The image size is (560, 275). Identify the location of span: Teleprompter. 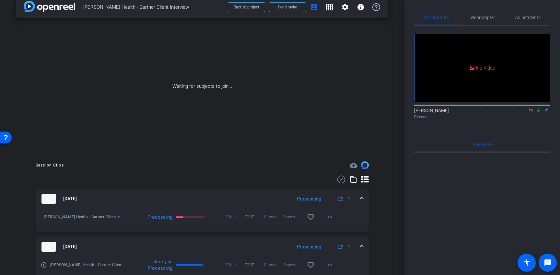
(482, 18).